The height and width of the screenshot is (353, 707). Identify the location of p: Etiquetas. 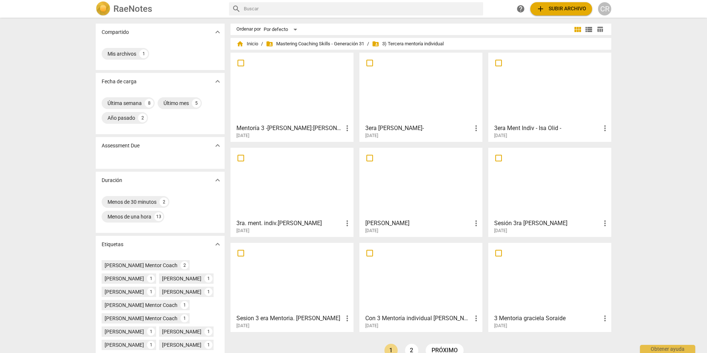
(112, 244).